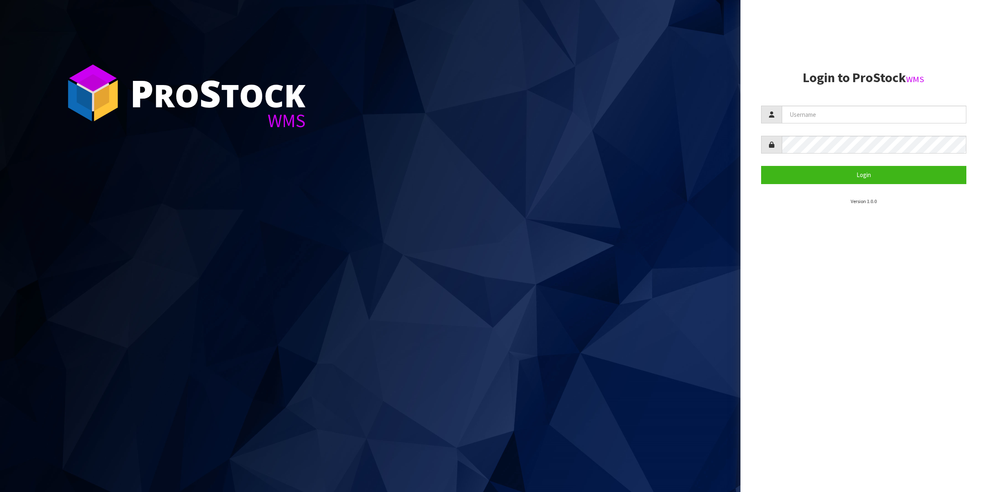  What do you see at coordinates (863, 201) in the screenshot?
I see `small: Version 1.0.0` at bounding box center [863, 201].